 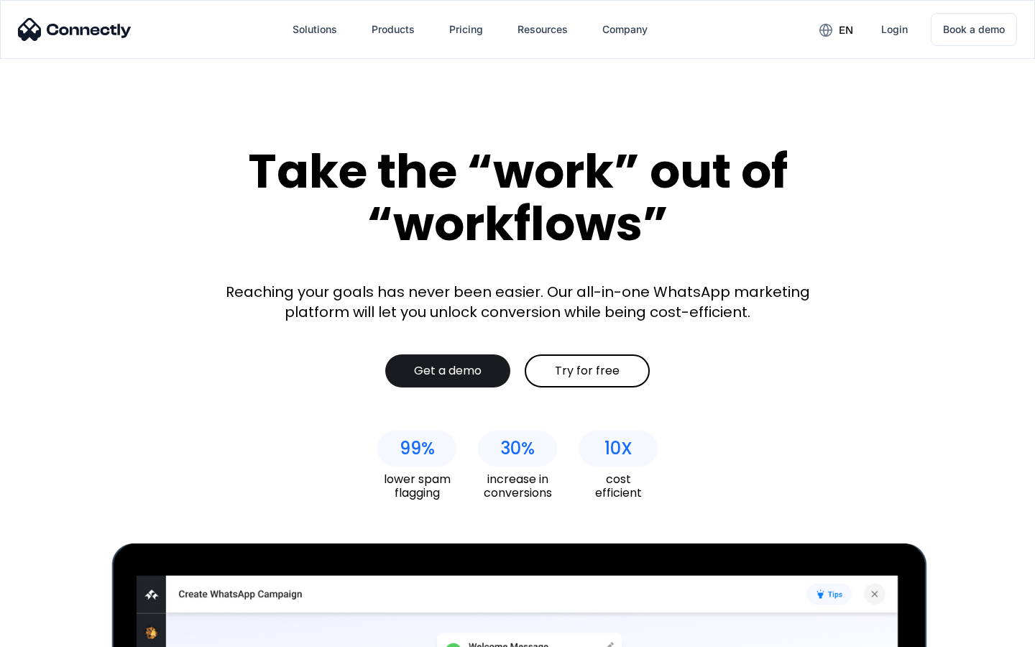 I want to click on a: Book a demo, so click(x=974, y=29).